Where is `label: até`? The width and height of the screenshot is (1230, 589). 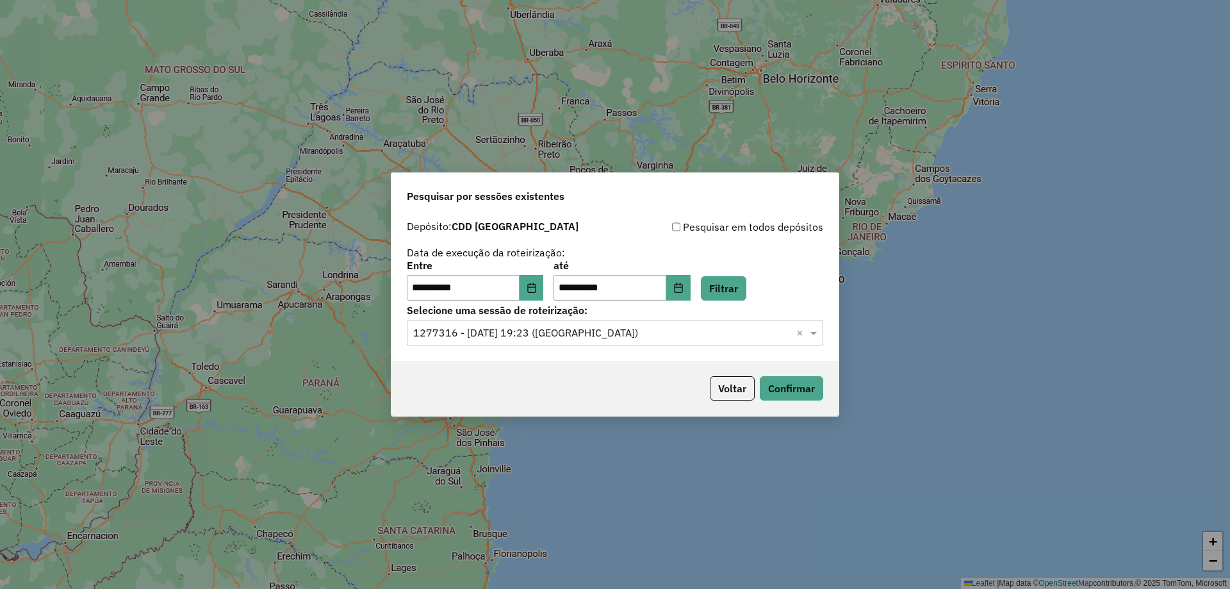 label: até is located at coordinates (622, 265).